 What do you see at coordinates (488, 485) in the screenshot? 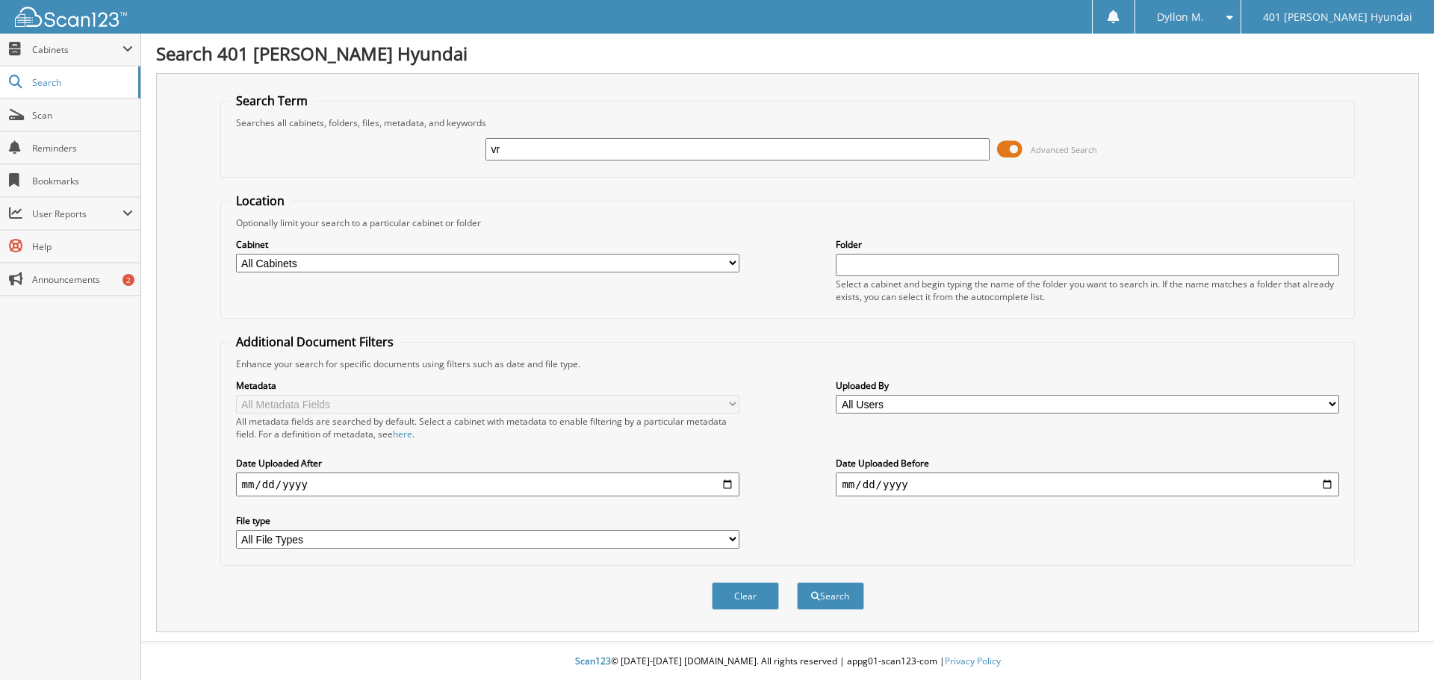
I see `input: start` at bounding box center [488, 485].